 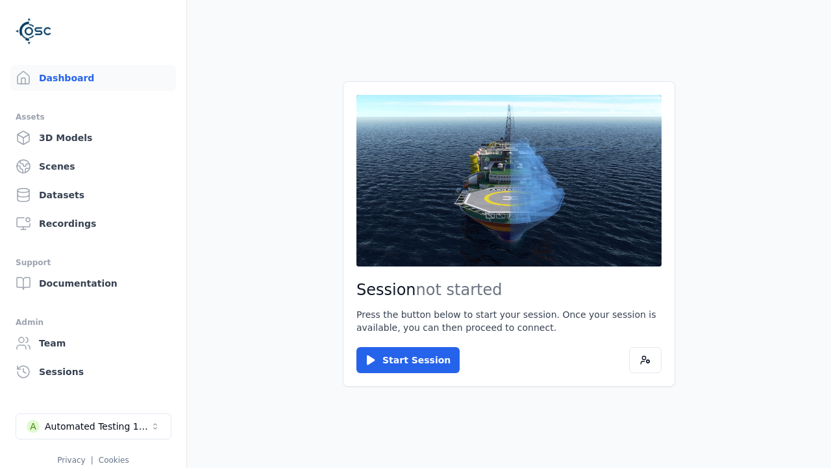 I want to click on button: Select a workspace, so click(x=94, y=426).